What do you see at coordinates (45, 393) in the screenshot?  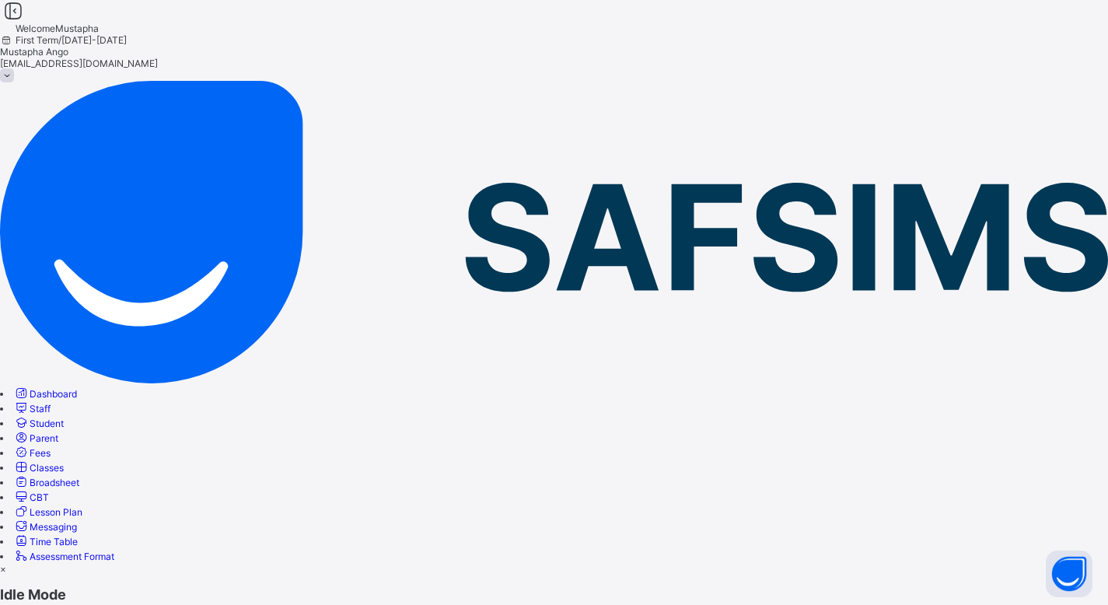 I see `a: Dashboard` at bounding box center [45, 393].